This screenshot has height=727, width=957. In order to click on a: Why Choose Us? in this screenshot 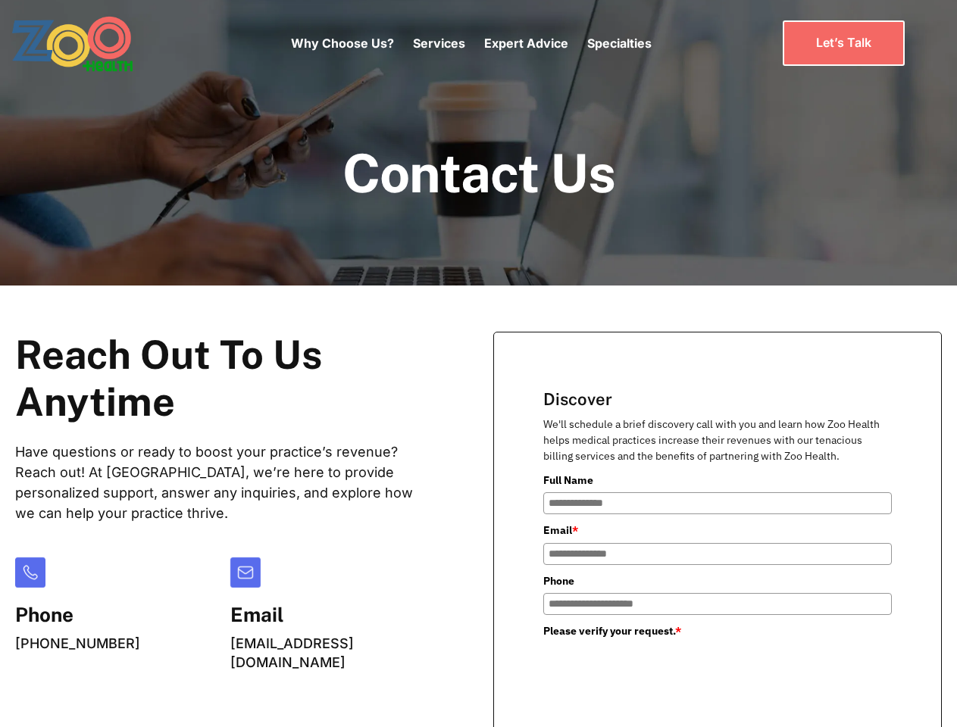, I will do `click(342, 43)`.